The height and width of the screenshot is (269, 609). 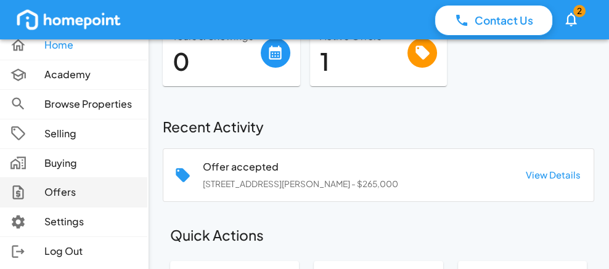 I want to click on h6: Quick Actions, so click(x=378, y=235).